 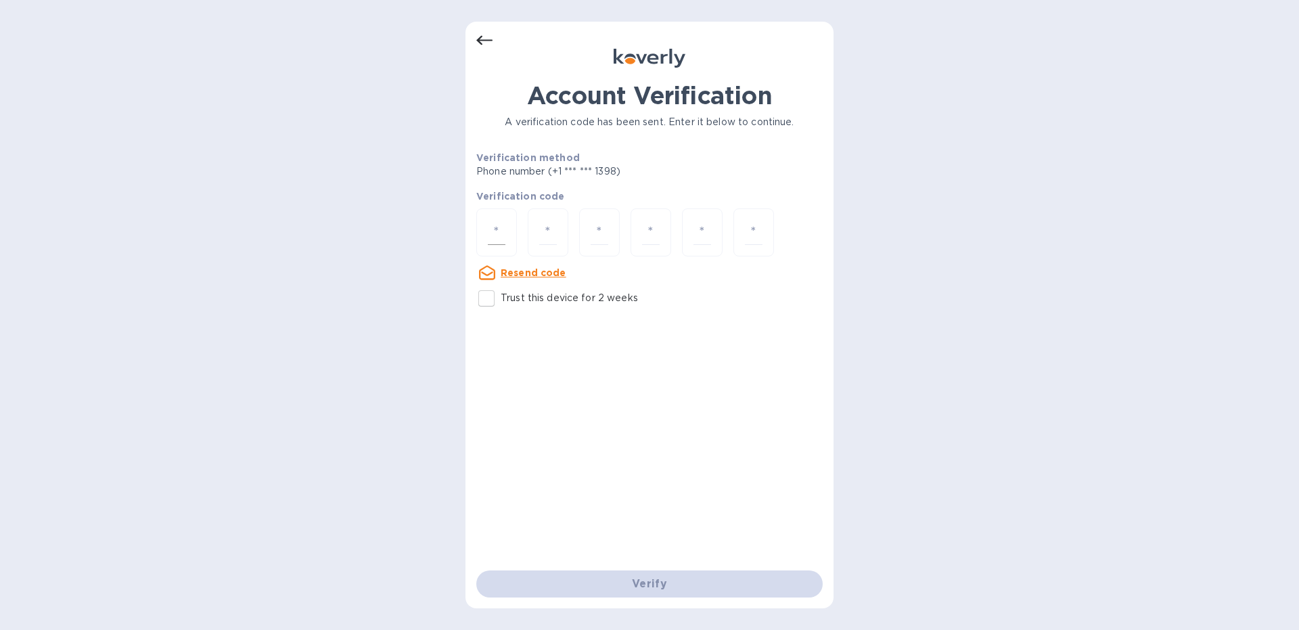 I want to click on b: Verification method, so click(x=528, y=158).